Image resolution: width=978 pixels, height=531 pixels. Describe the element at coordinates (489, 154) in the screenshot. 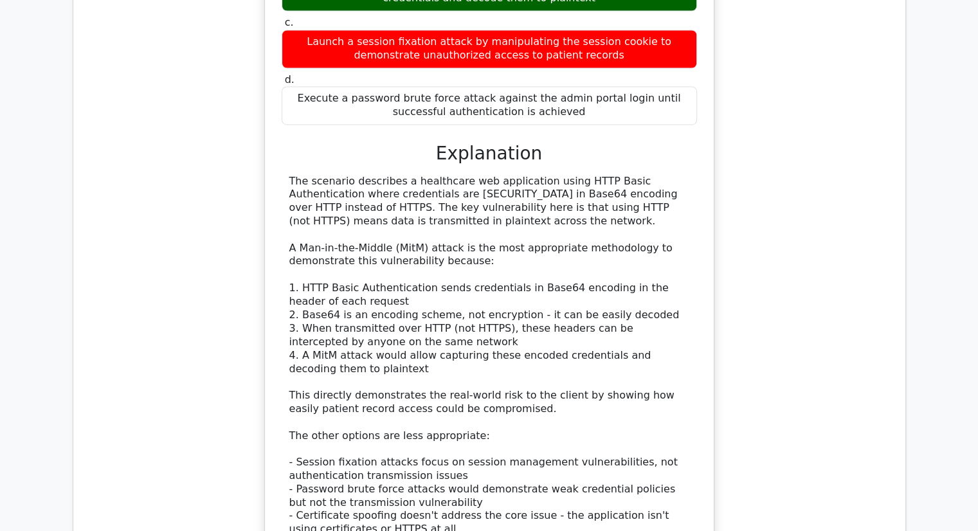

I see `h3: Explanation` at that location.